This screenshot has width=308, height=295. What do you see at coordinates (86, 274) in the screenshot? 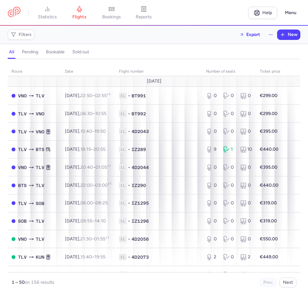
I see `time: 17:25` at bounding box center [86, 274].